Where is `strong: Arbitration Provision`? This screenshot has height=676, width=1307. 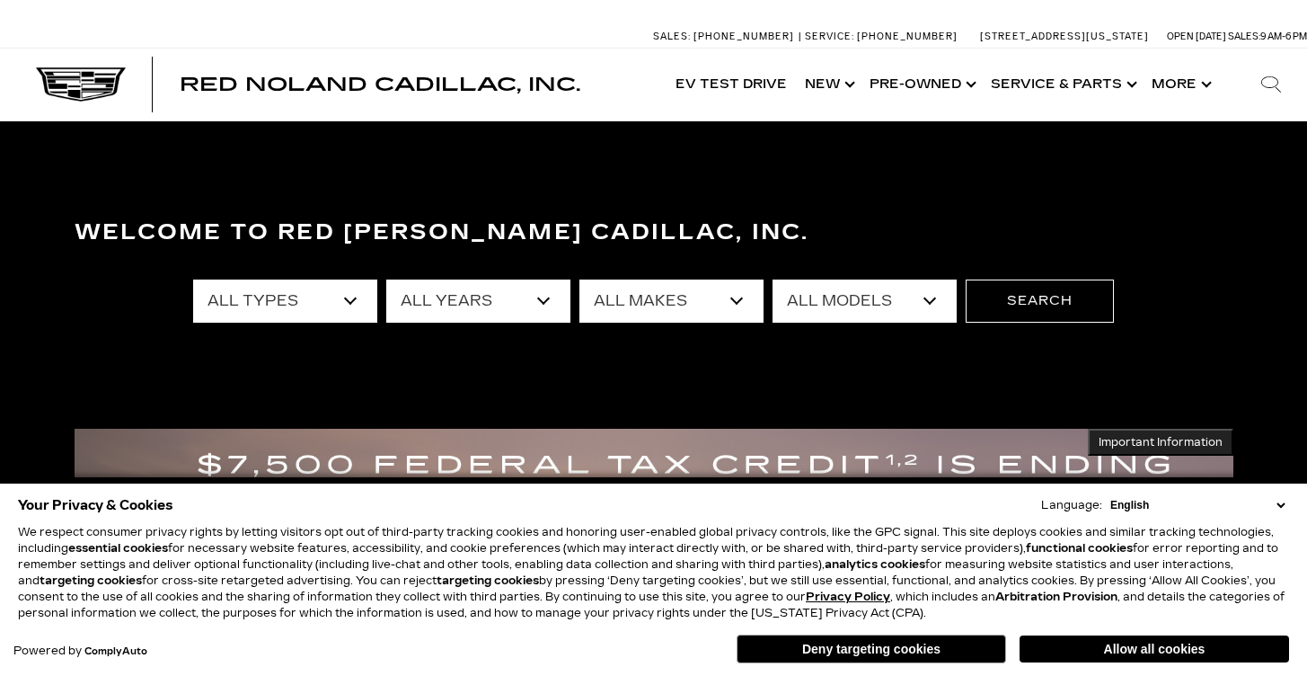 strong: Arbitration Provision is located at coordinates (1057, 597).